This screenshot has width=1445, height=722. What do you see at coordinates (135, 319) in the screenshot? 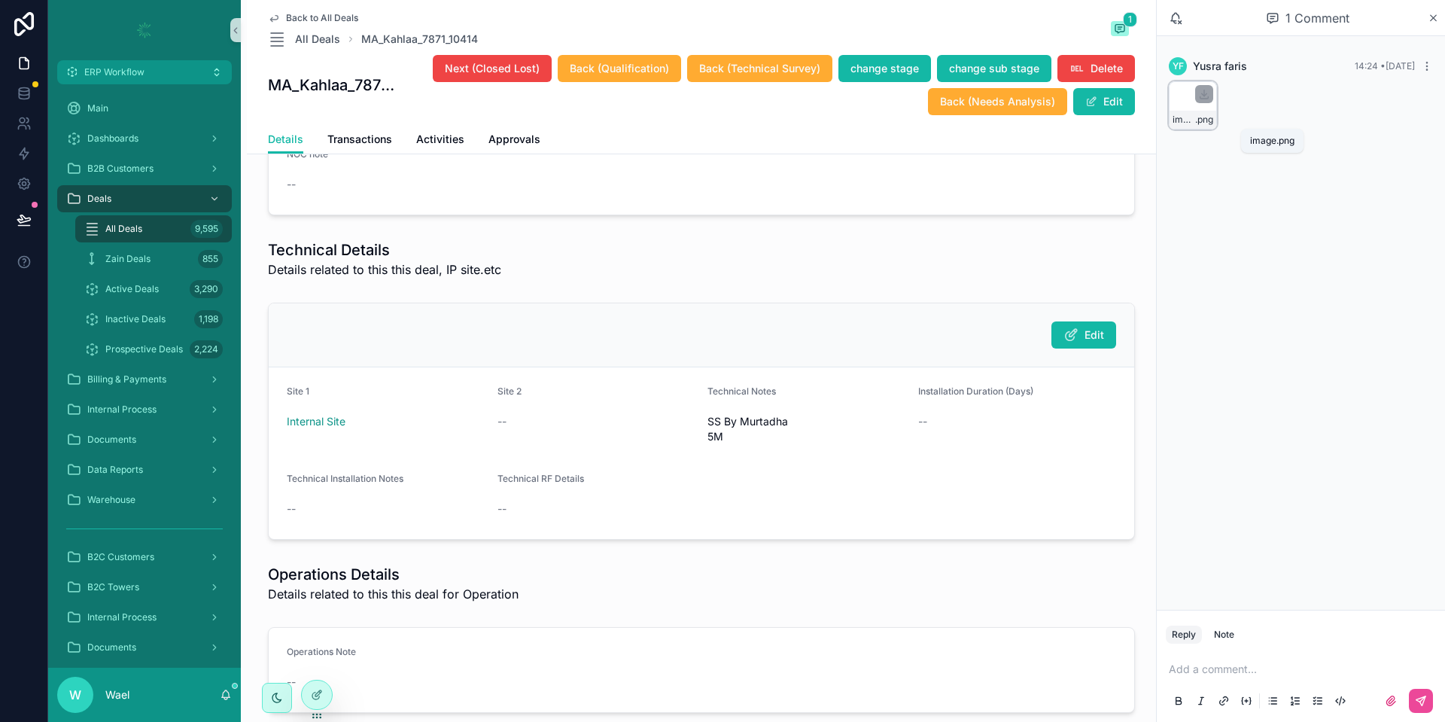
I see `span: Inactive Deals` at bounding box center [135, 319].